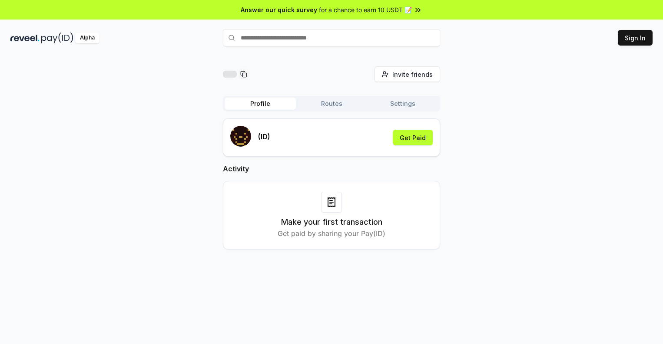  I want to click on img: pay_id, so click(57, 38).